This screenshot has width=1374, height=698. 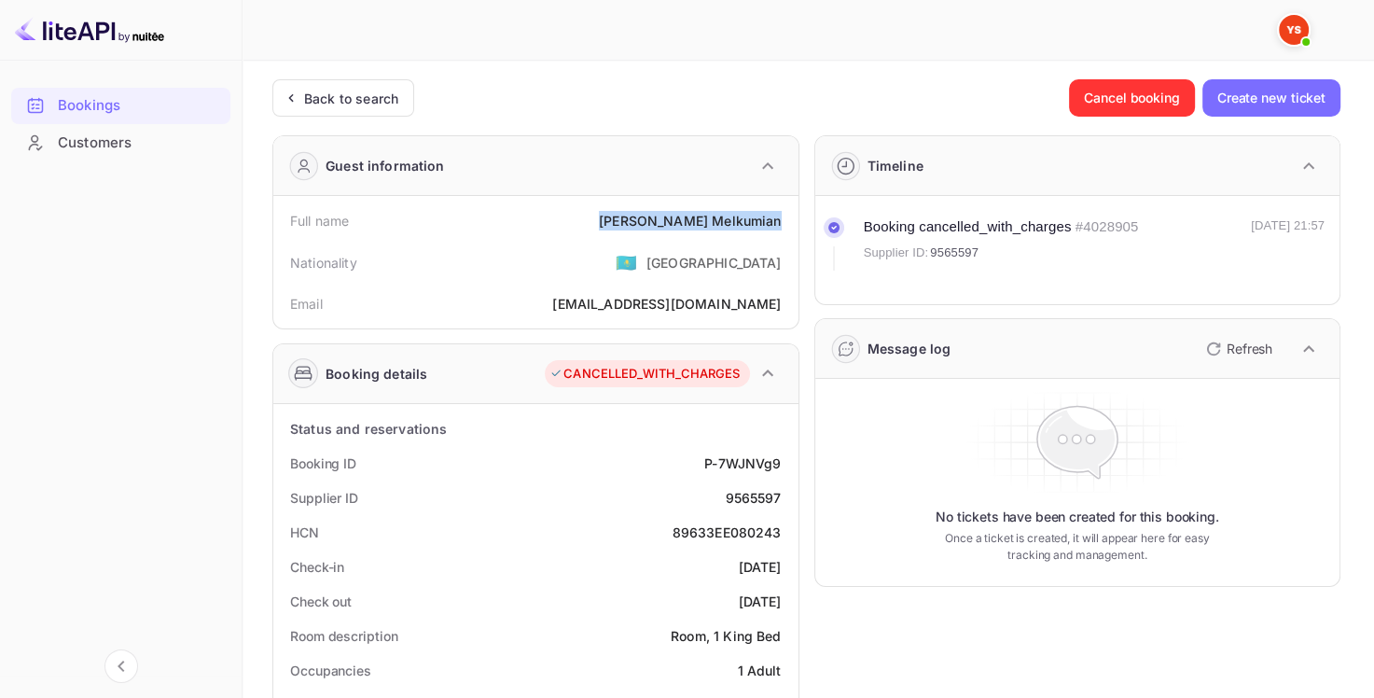 What do you see at coordinates (323, 463) in the screenshot?
I see `div: Booking ID` at bounding box center [323, 463].